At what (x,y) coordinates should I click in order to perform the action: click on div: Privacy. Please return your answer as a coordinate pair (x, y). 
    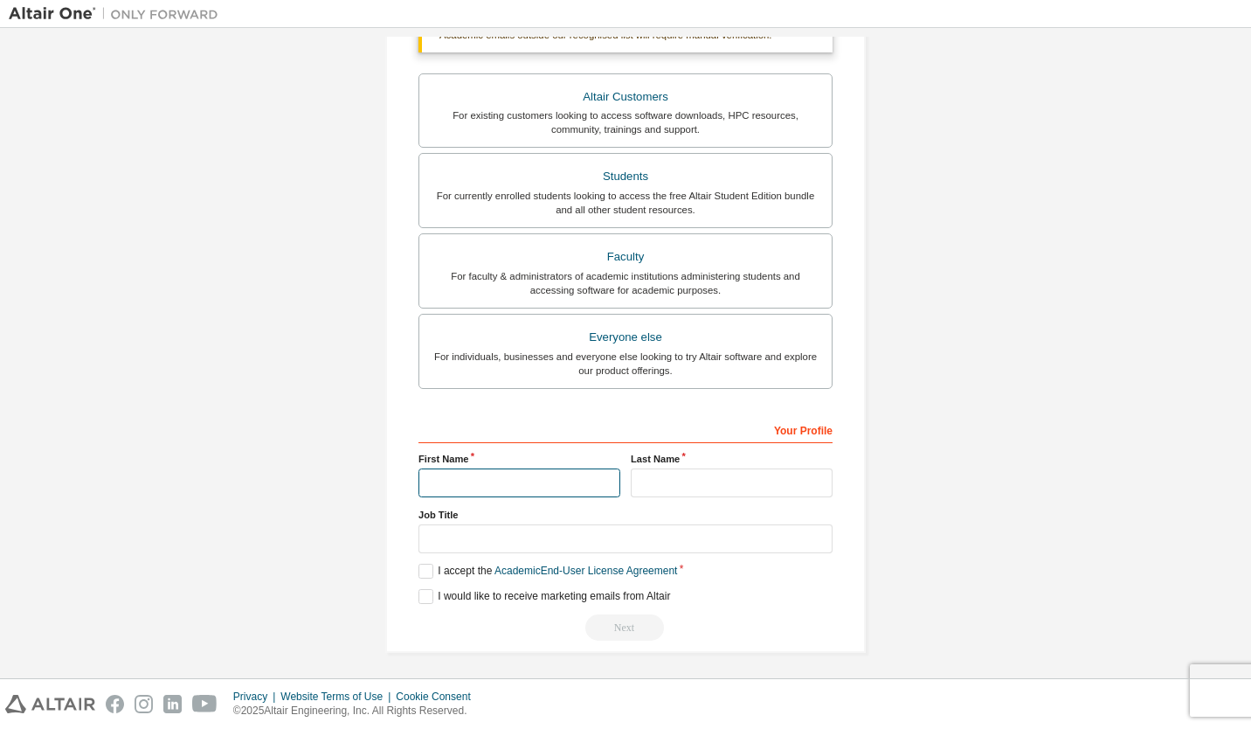
    Looking at the image, I should click on (257, 696).